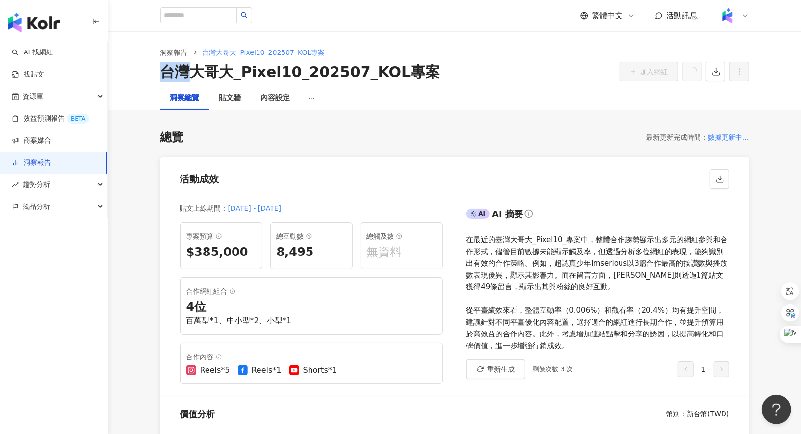 This screenshot has height=434, width=801. Describe the element at coordinates (311, 321) in the screenshot. I see `div: 百萬型*1、中小型*2、小型*1` at that location.